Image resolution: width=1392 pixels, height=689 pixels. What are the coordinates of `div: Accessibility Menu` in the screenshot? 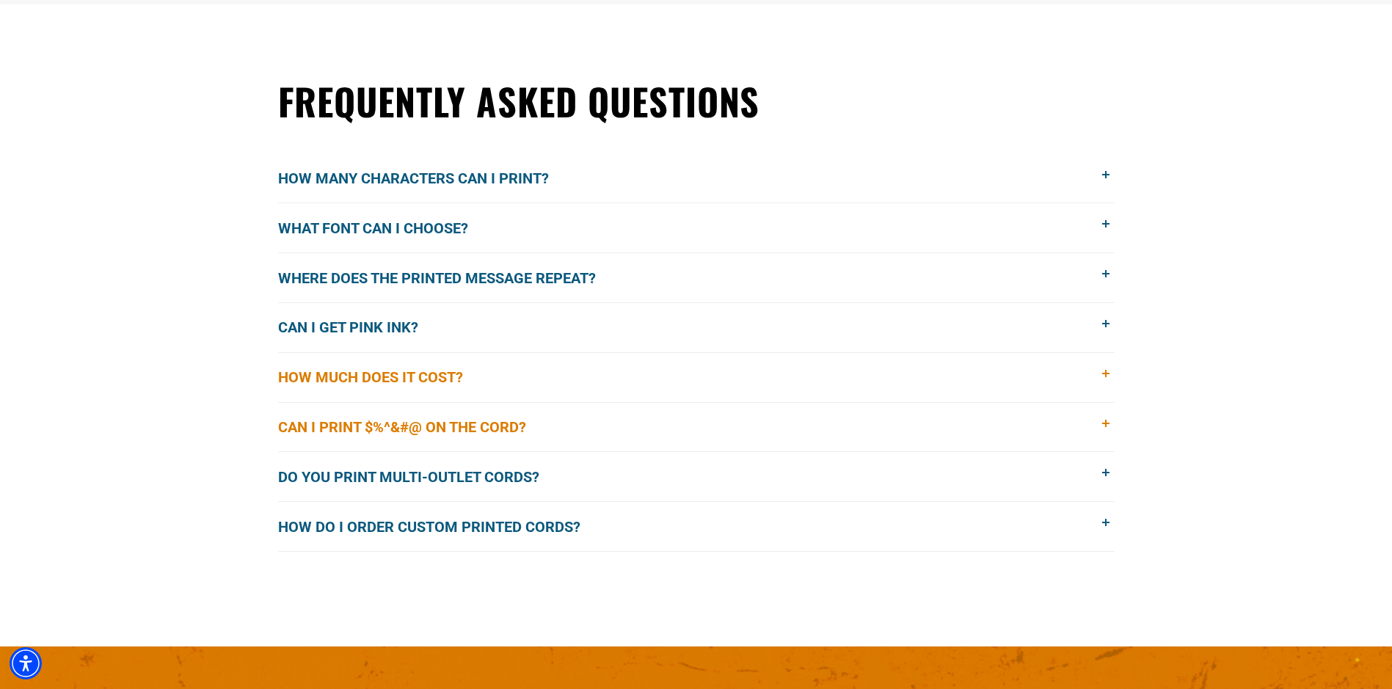 It's located at (26, 663).